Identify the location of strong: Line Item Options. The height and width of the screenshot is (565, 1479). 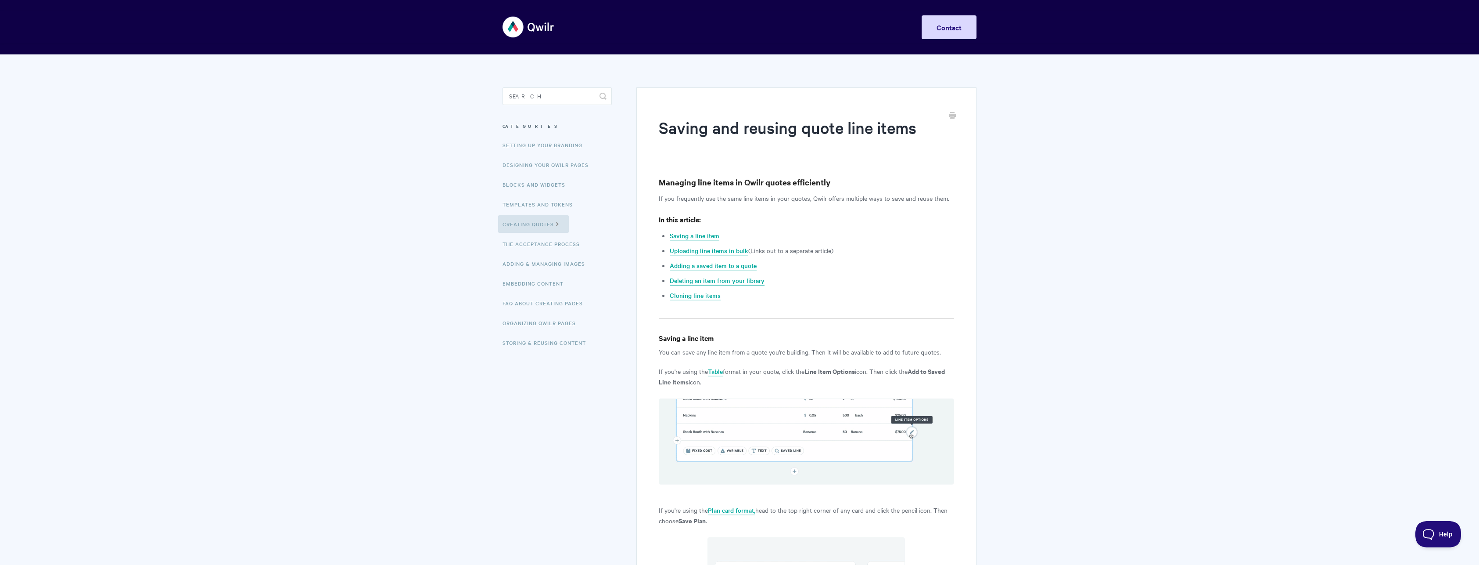
(830, 371).